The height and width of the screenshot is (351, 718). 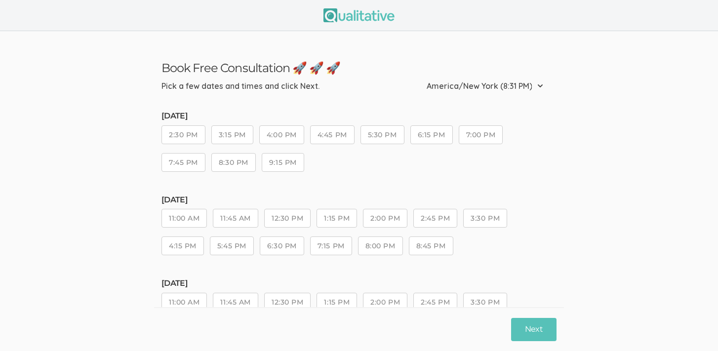 What do you see at coordinates (333, 135) in the screenshot?
I see `button: 4:45 PM` at bounding box center [333, 135].